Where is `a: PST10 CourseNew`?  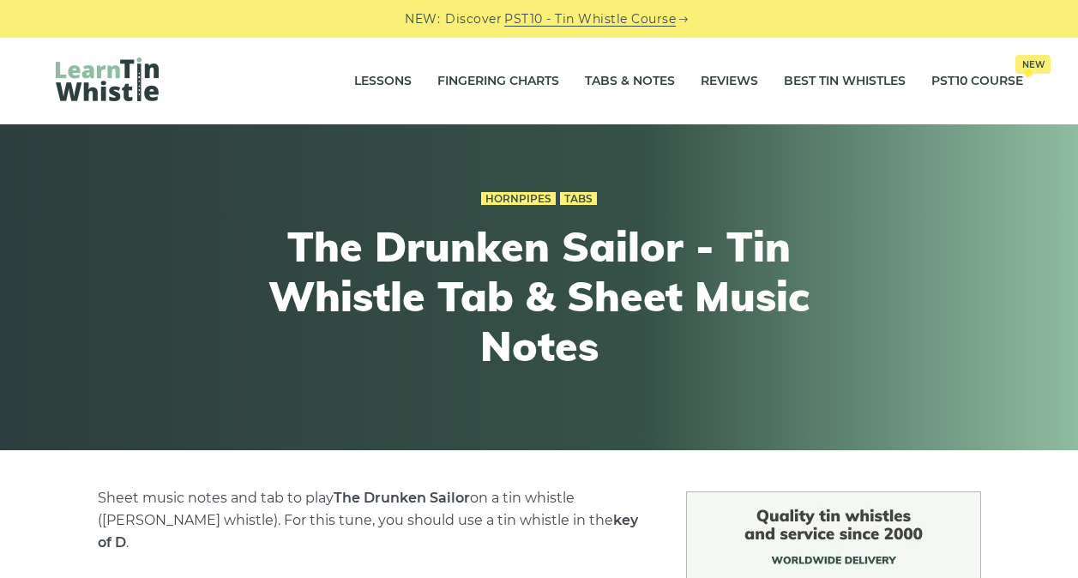
a: PST10 CourseNew is located at coordinates (977, 81).